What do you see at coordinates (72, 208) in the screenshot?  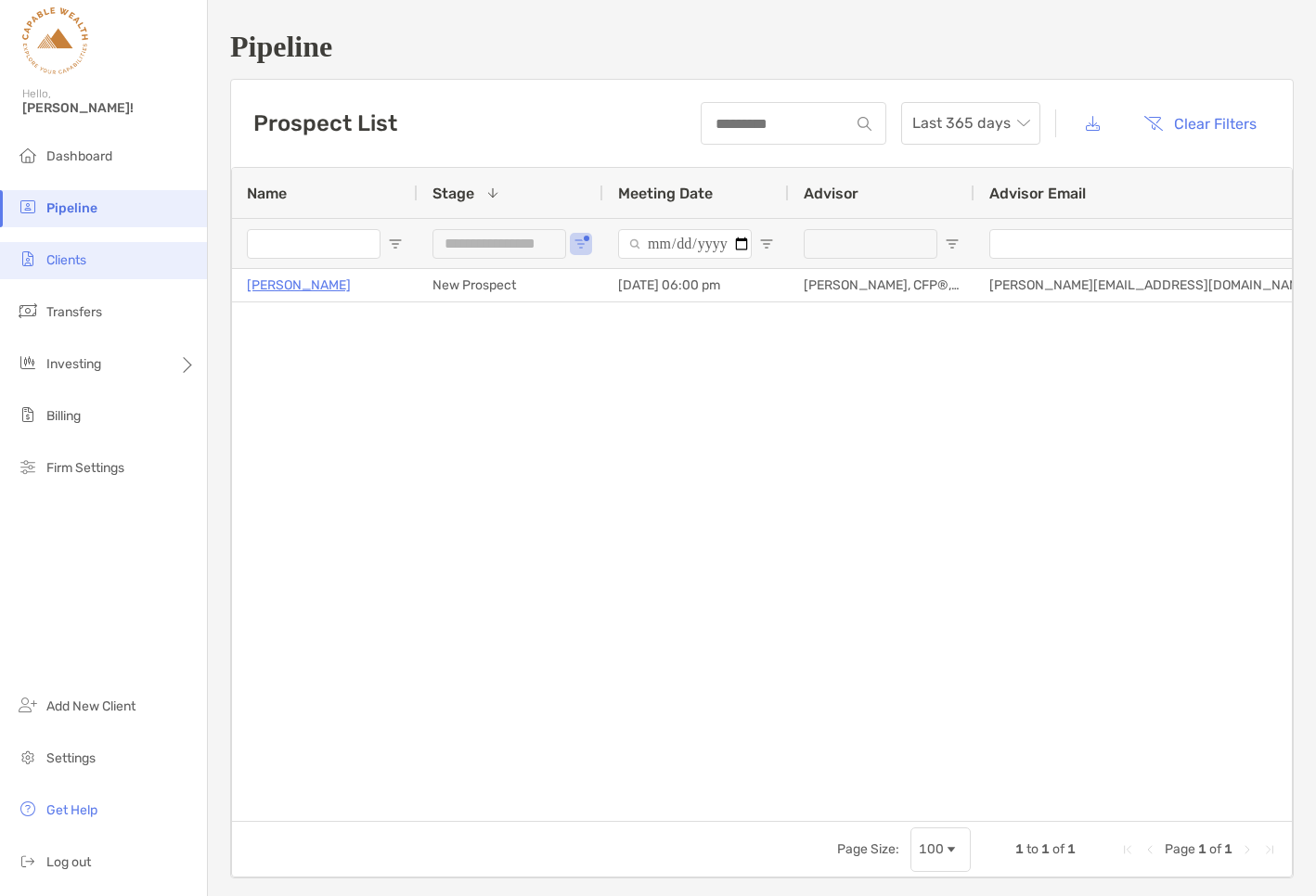 I see `span: Pipeline` at bounding box center [72, 208].